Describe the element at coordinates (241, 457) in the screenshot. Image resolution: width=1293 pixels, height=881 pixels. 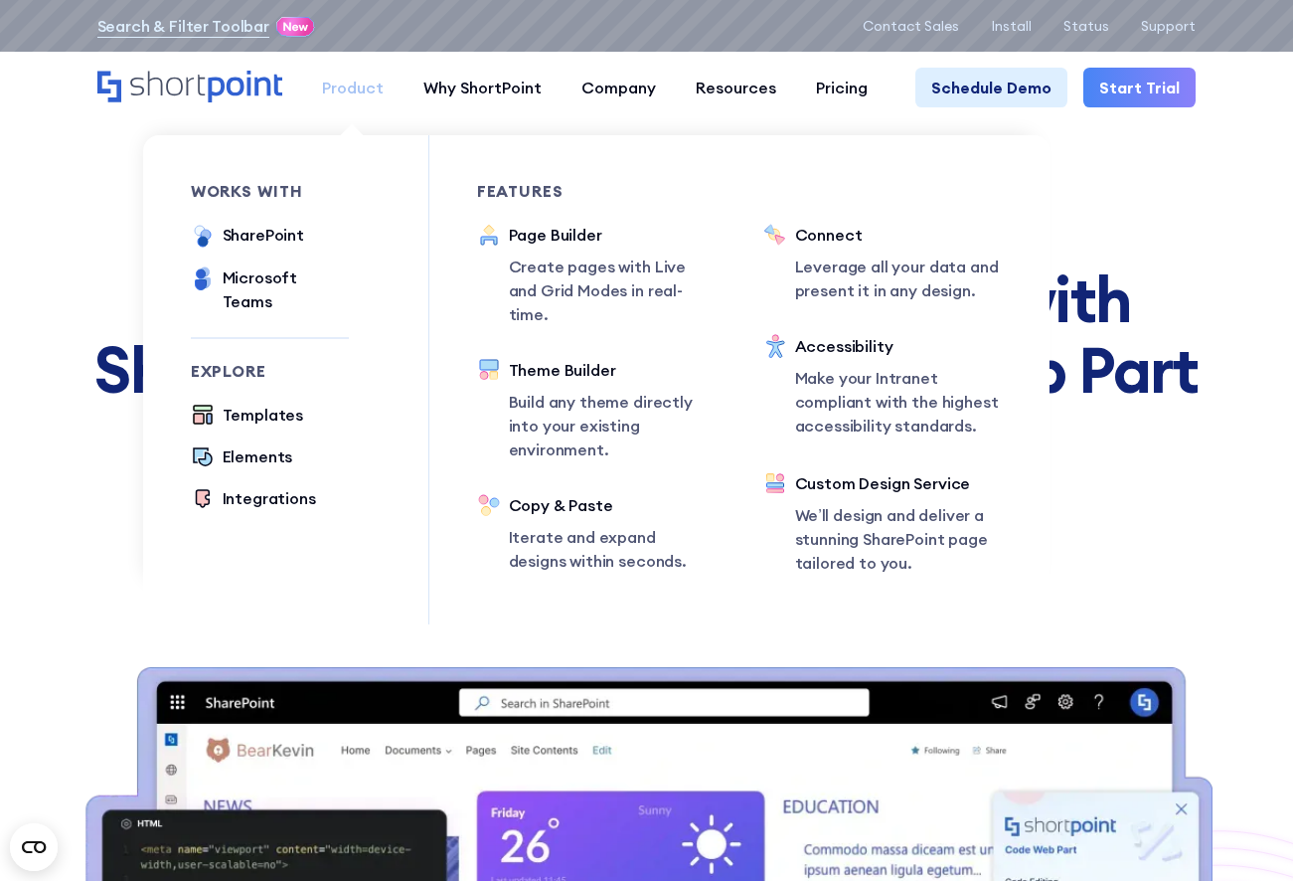
I see `a: Elements` at that location.